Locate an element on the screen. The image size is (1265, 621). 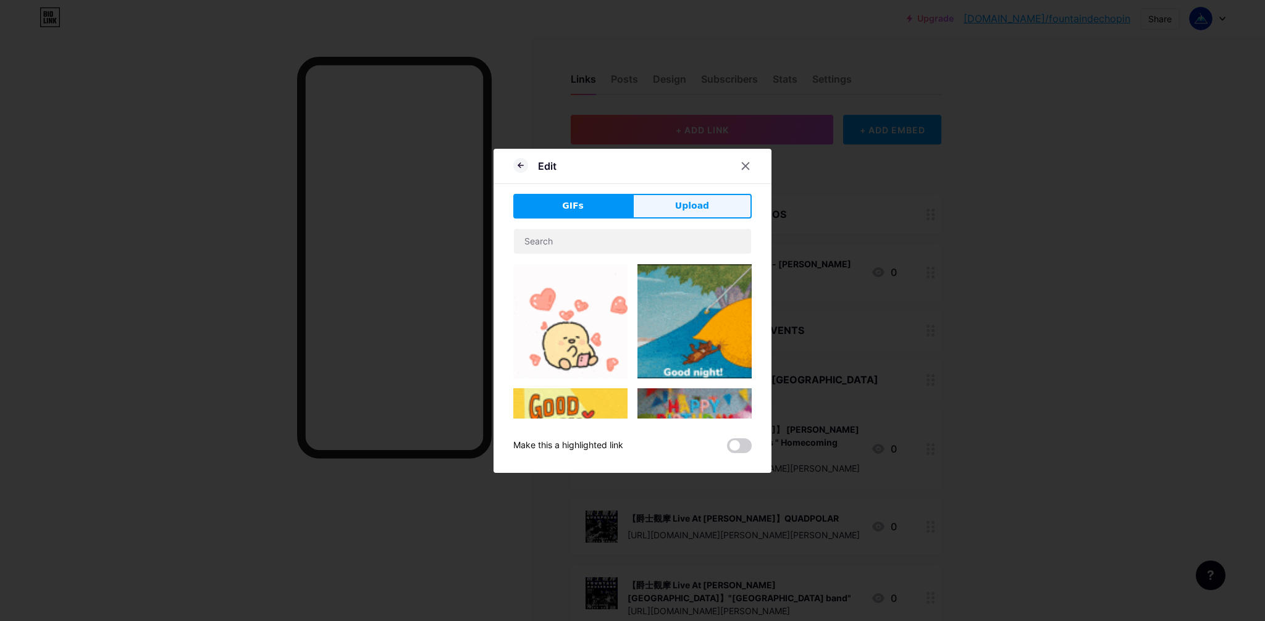
span: GIFs is located at coordinates (573, 206).